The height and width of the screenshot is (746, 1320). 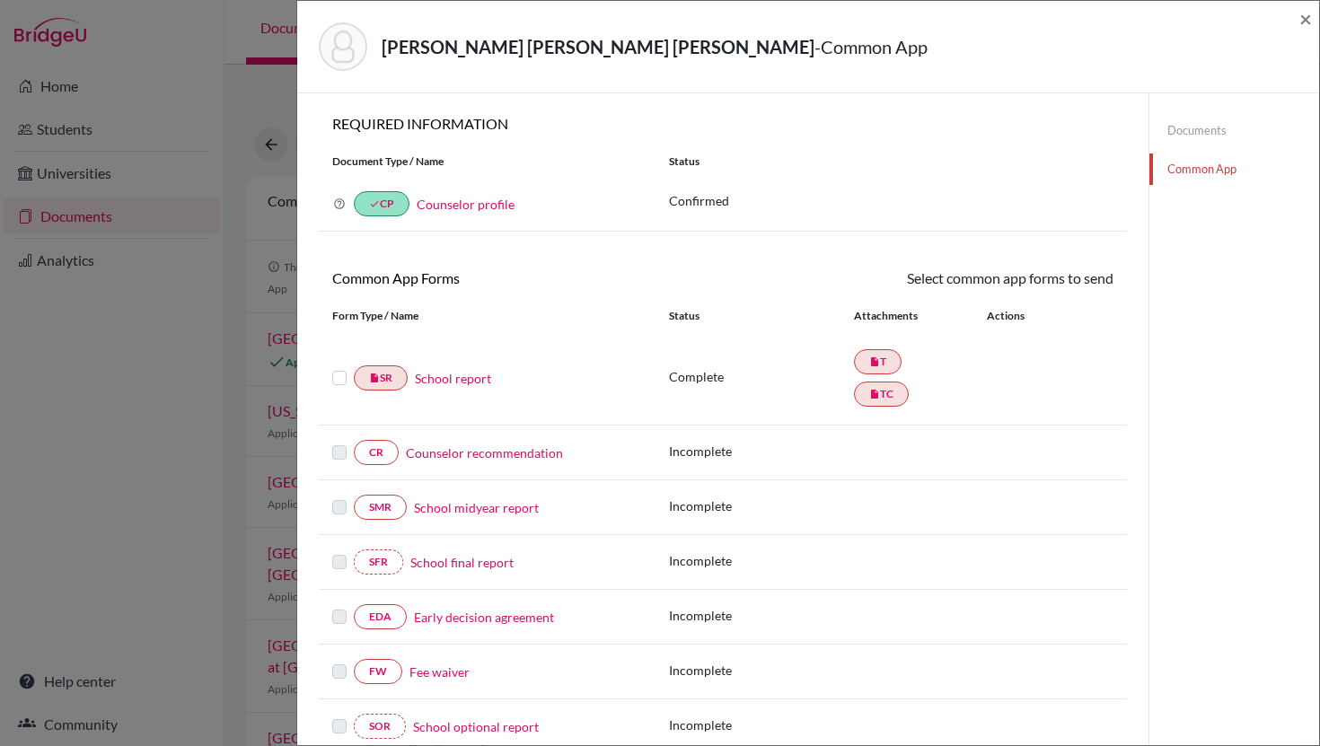 What do you see at coordinates (461, 562) in the screenshot?
I see `a: School final report` at bounding box center [461, 562].